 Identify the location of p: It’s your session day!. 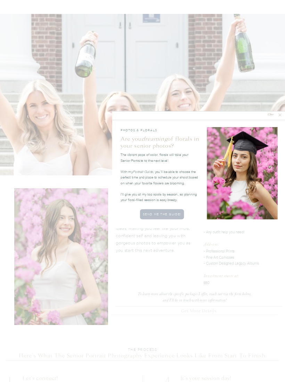
(230, 377).